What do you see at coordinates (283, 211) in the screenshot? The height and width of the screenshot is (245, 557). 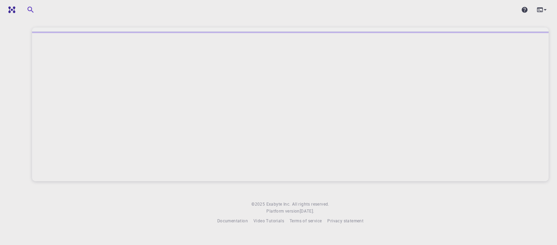 I see `span: Platform version` at bounding box center [283, 211].